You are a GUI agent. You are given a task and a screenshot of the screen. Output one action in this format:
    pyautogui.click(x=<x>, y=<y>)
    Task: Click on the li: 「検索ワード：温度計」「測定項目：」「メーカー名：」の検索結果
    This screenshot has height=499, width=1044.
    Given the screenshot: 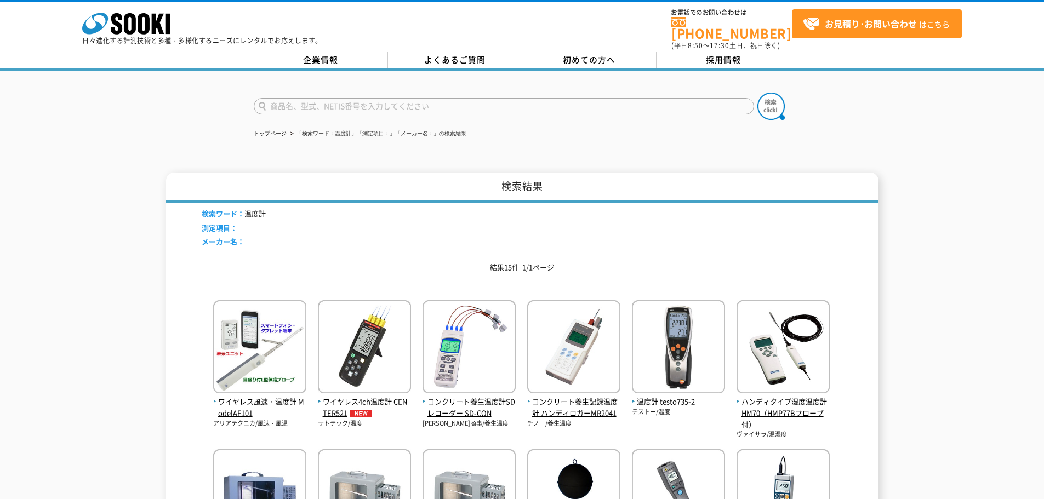 What is the action you would take?
    pyautogui.click(x=377, y=134)
    